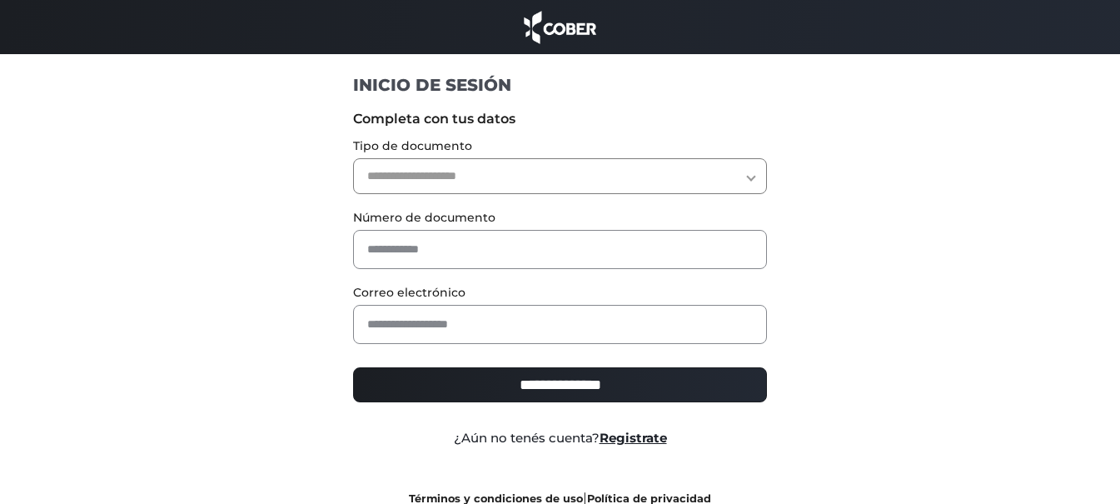  What do you see at coordinates (560, 119) in the screenshot?
I see `label: Completa con tus datos` at bounding box center [560, 119].